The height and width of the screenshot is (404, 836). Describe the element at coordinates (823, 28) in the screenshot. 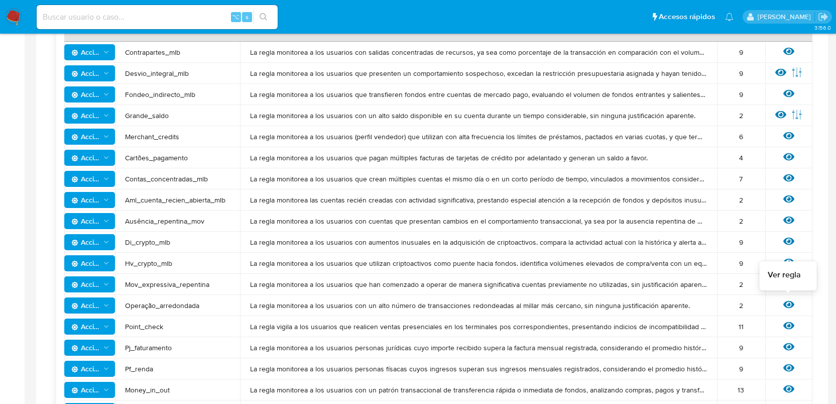

I see `span: 3.156.0` at that location.